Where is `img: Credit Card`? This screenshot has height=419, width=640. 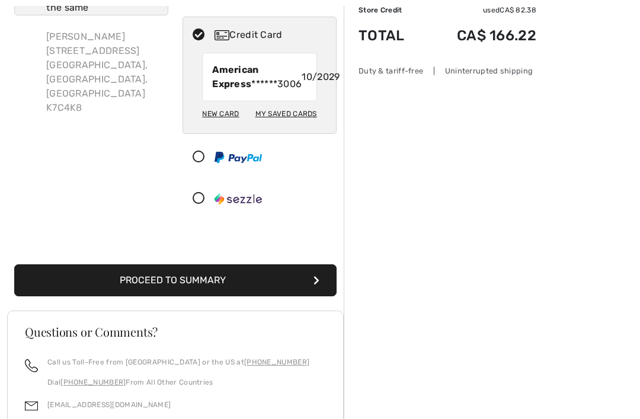 img: Credit Card is located at coordinates (222, 35).